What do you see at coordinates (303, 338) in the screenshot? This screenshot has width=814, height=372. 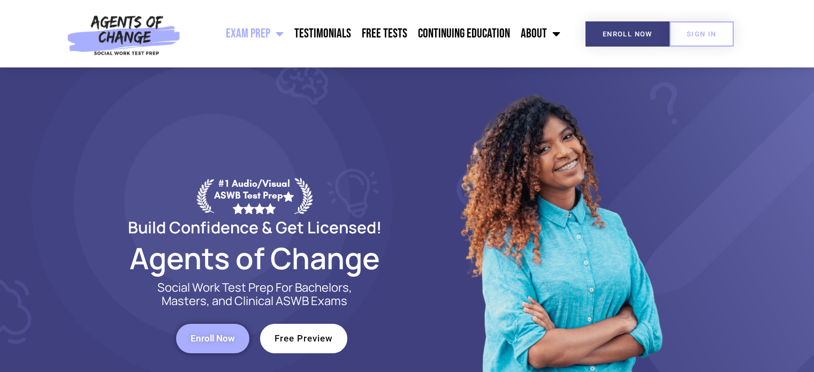 I see `span: Free Preview` at bounding box center [303, 338].